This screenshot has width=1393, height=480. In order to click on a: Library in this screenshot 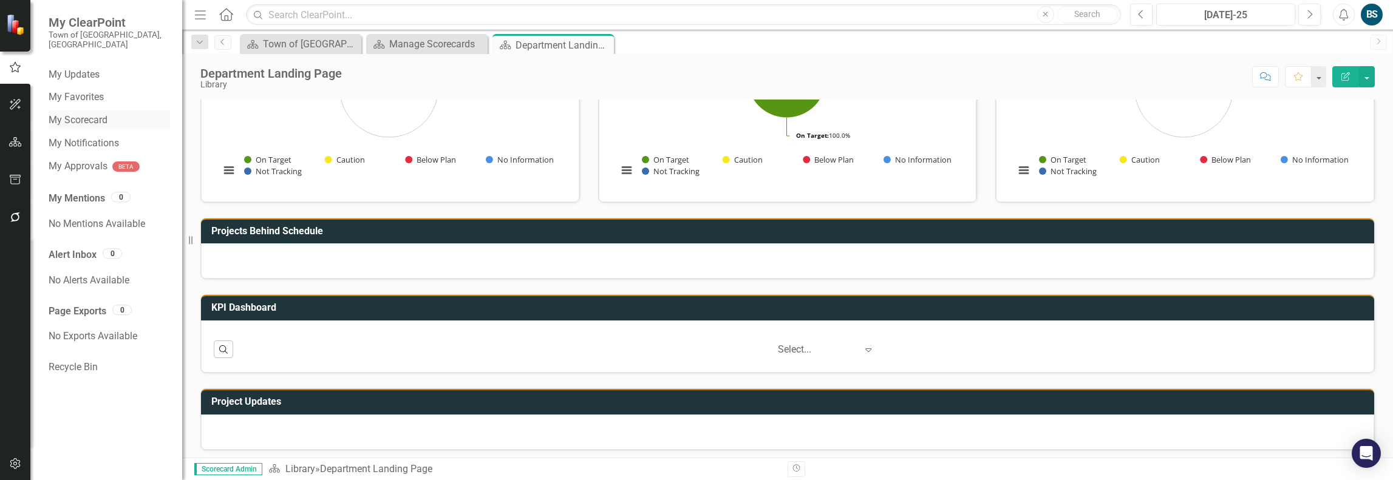, I will do `click(300, 469)`.